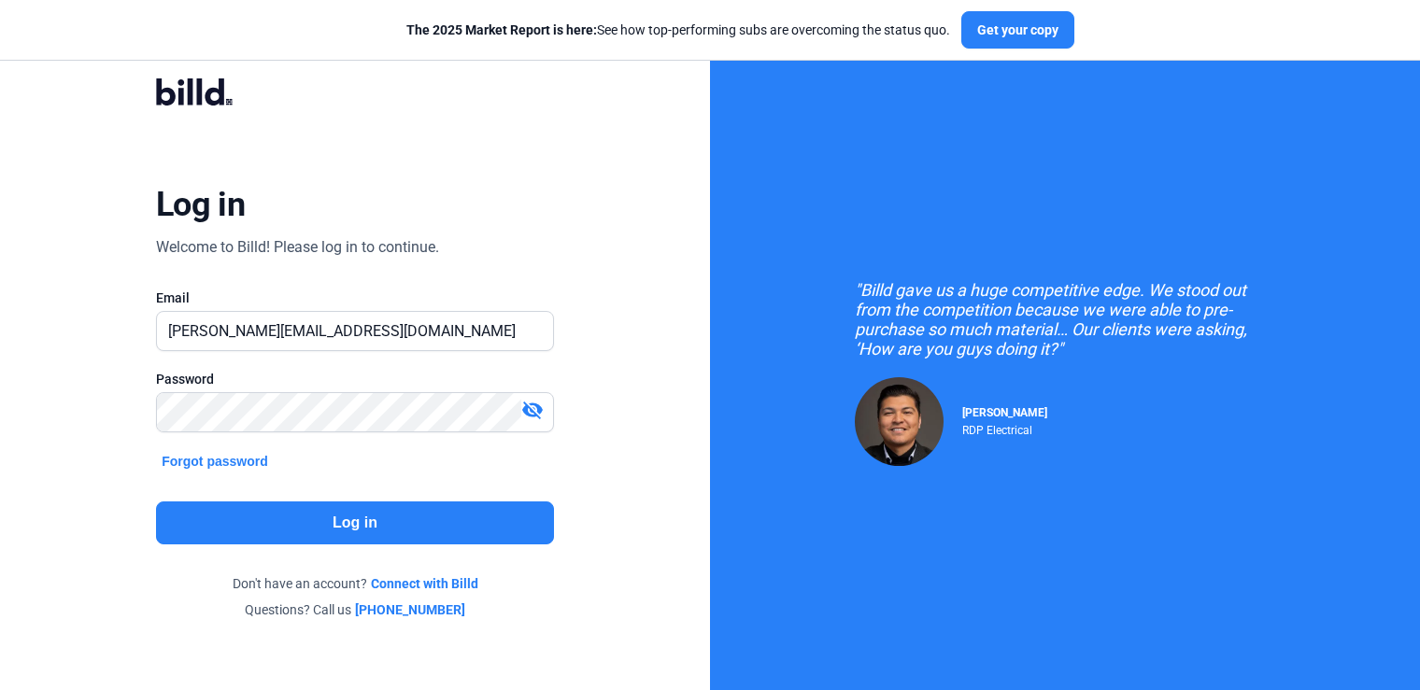  I want to click on span: The 2025 Market Report is here:, so click(502, 30).